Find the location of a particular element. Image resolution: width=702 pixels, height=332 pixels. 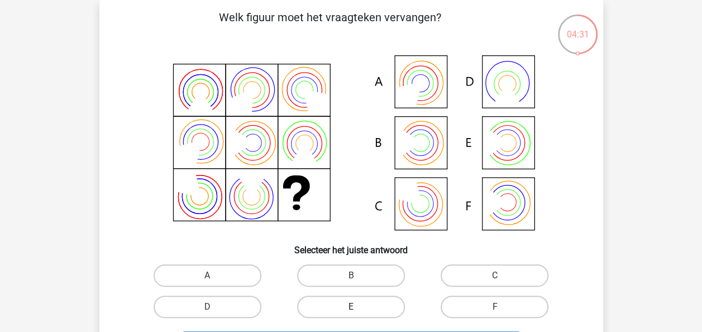

h6: Selecteer het juiste antwoord is located at coordinates (351, 245).